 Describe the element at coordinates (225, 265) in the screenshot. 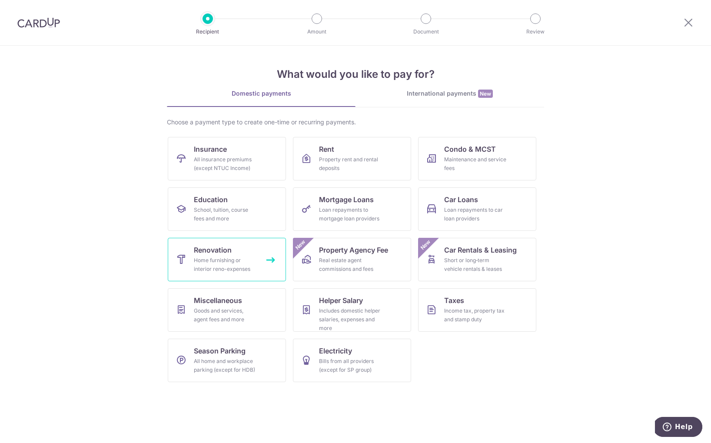

I see `div: Home furnishing or interior reno-expenses` at that location.